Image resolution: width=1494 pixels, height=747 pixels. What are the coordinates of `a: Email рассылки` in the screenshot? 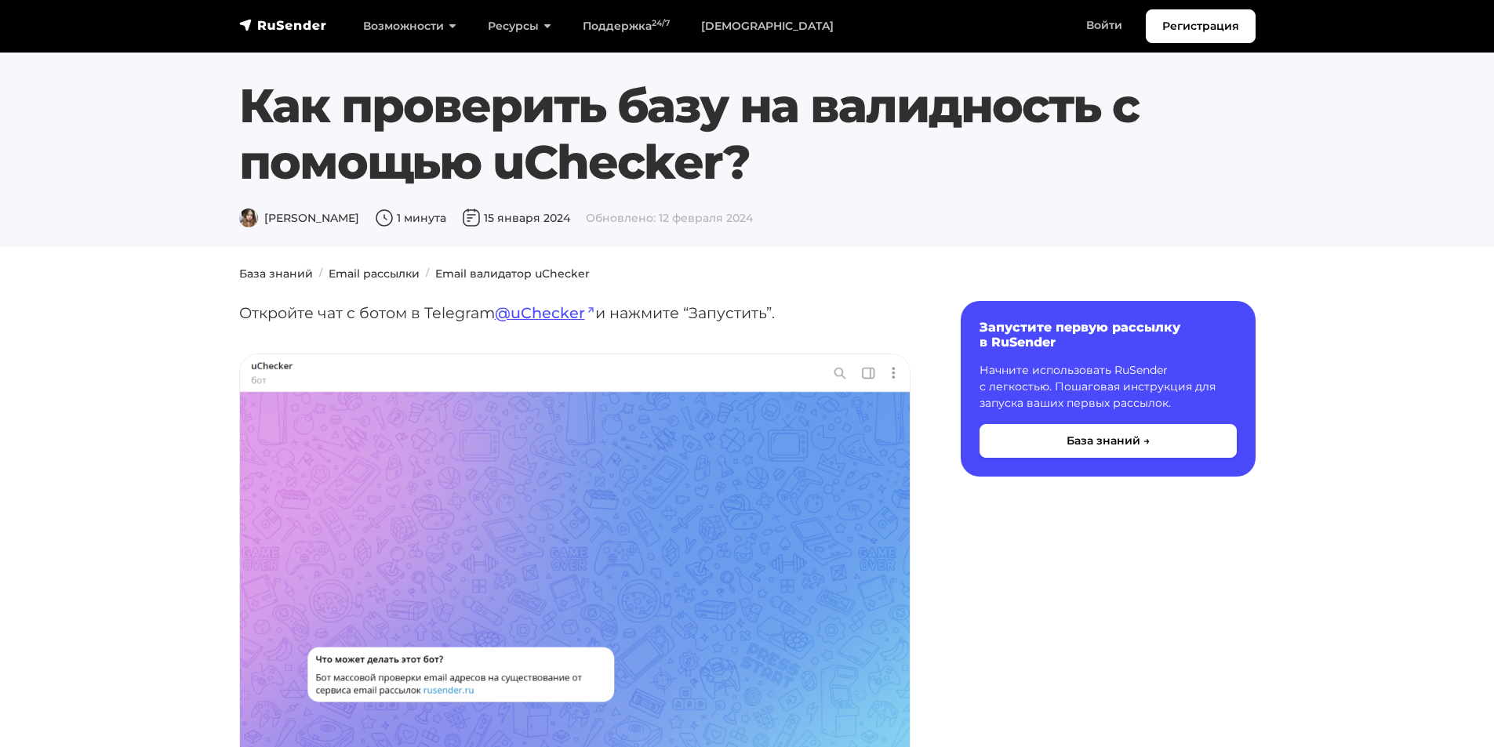 It's located at (374, 274).